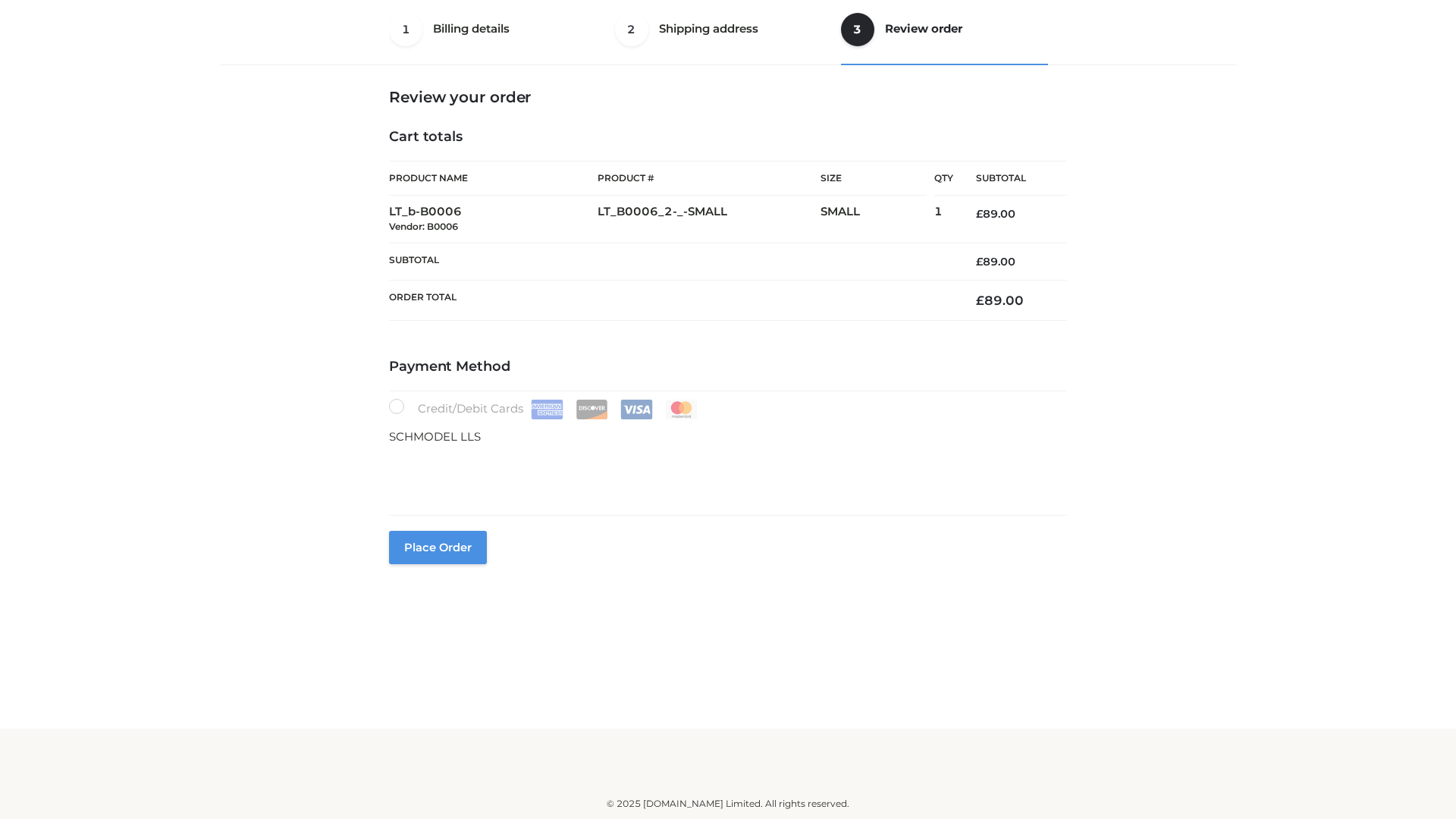 This screenshot has width=1456, height=819. I want to click on th: Product Name, so click(493, 178).